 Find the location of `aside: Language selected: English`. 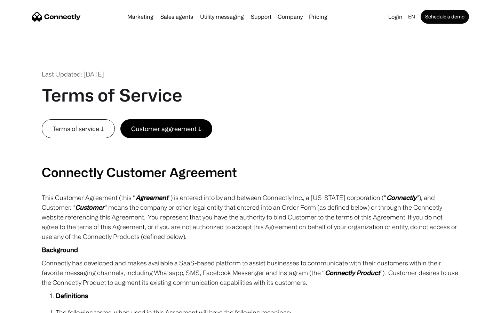

aside: Language selected: English is located at coordinates (24, 305).